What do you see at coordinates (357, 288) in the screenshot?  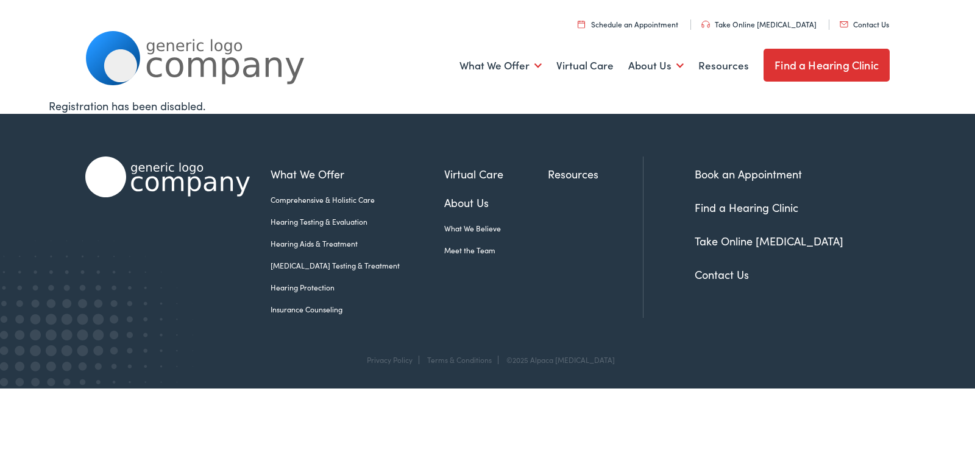 I see `a: Hearing Protection` at bounding box center [357, 288].